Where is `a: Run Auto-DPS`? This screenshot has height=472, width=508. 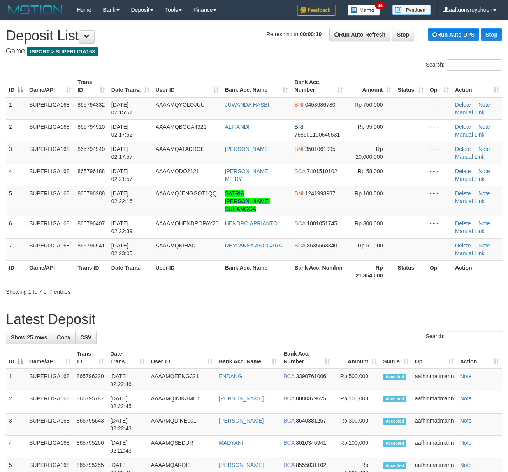 a: Run Auto-DPS is located at coordinates (454, 35).